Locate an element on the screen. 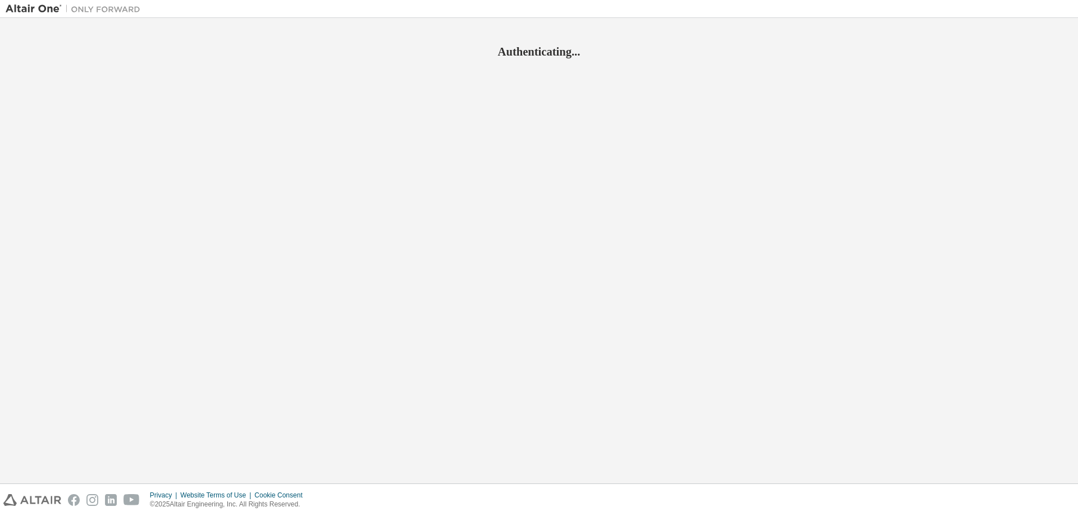 The width and height of the screenshot is (1078, 516). img: Altair One is located at coordinates (76, 9).